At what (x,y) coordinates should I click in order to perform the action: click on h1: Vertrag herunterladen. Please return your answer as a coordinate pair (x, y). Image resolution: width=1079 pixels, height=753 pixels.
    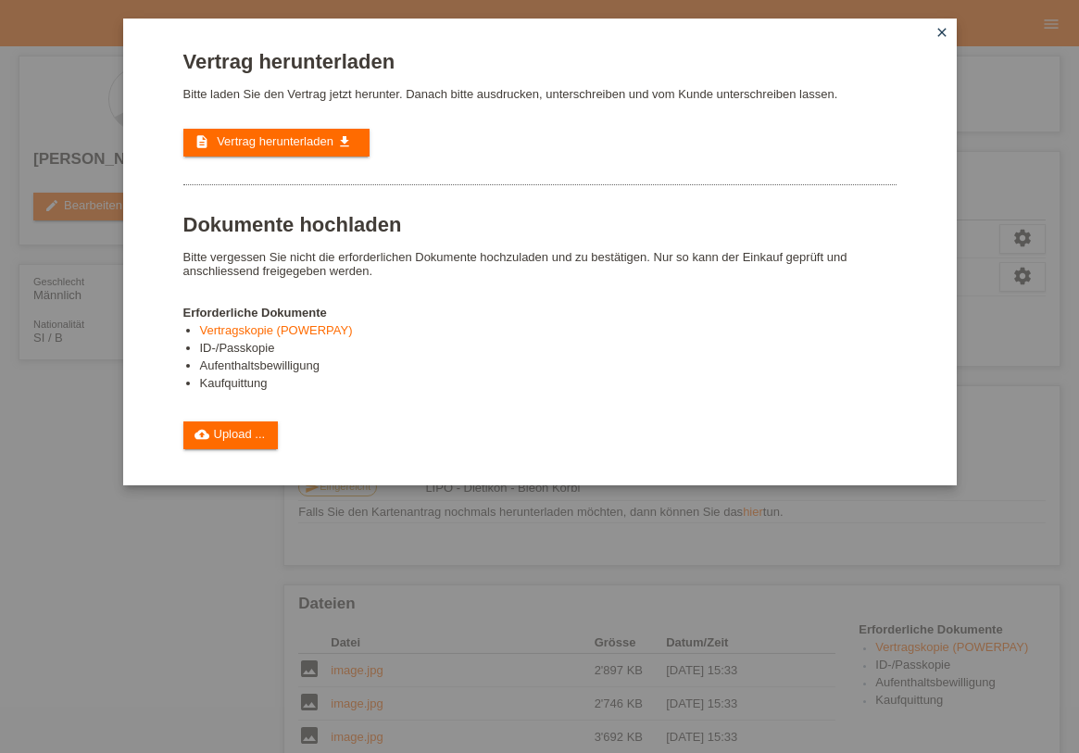
    Looking at the image, I should click on (540, 61).